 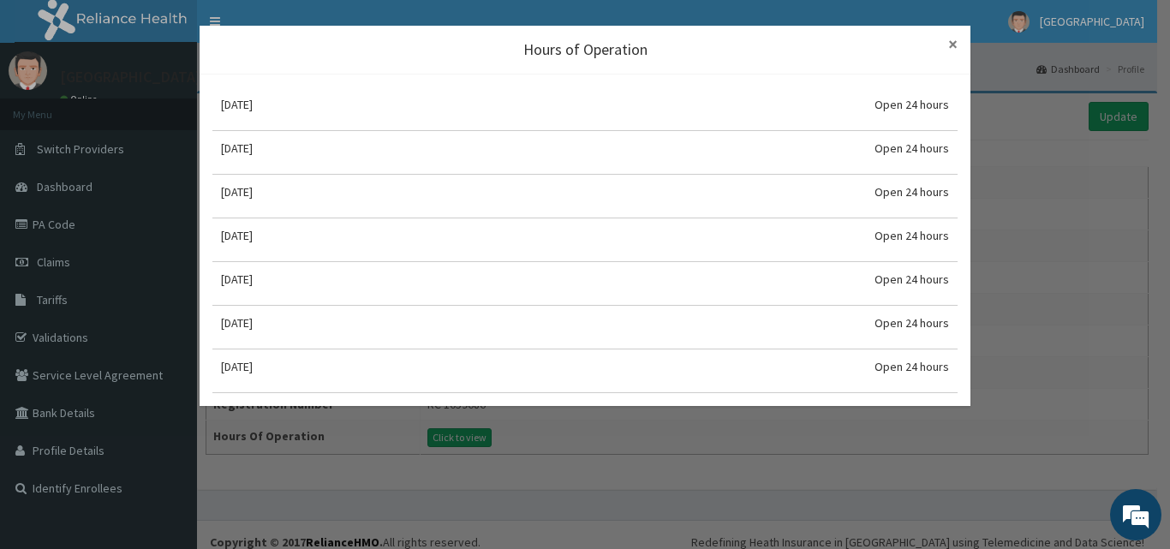 I want to click on div: Hours of Operation, so click(x=585, y=50).